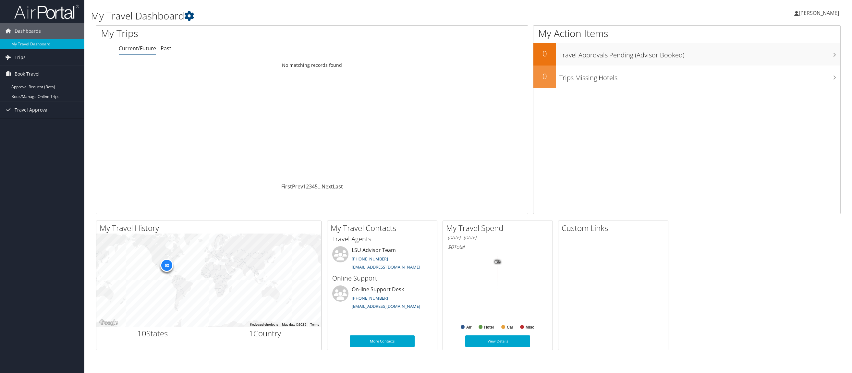 This screenshot has height=373, width=852. What do you see at coordinates (210, 228) in the screenshot?
I see `h2: My Travel History` at bounding box center [210, 228].